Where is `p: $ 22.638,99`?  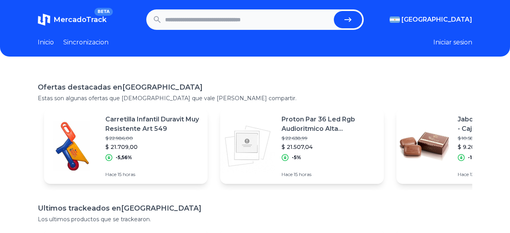 p: $ 22.638,99 is located at coordinates (330, 139).